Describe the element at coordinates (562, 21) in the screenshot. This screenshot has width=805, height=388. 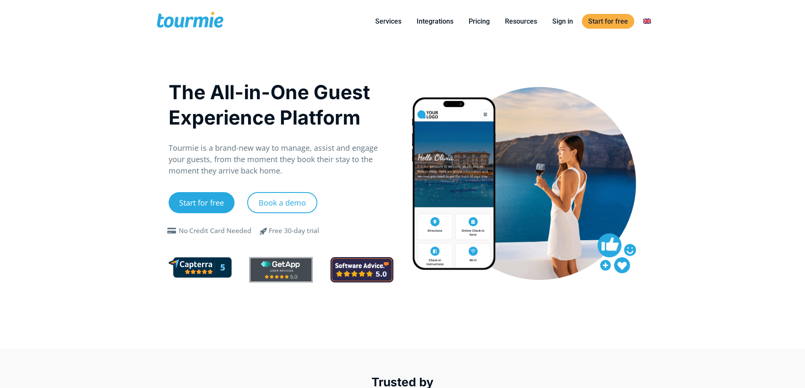
I see `a: Sign in` at that location.